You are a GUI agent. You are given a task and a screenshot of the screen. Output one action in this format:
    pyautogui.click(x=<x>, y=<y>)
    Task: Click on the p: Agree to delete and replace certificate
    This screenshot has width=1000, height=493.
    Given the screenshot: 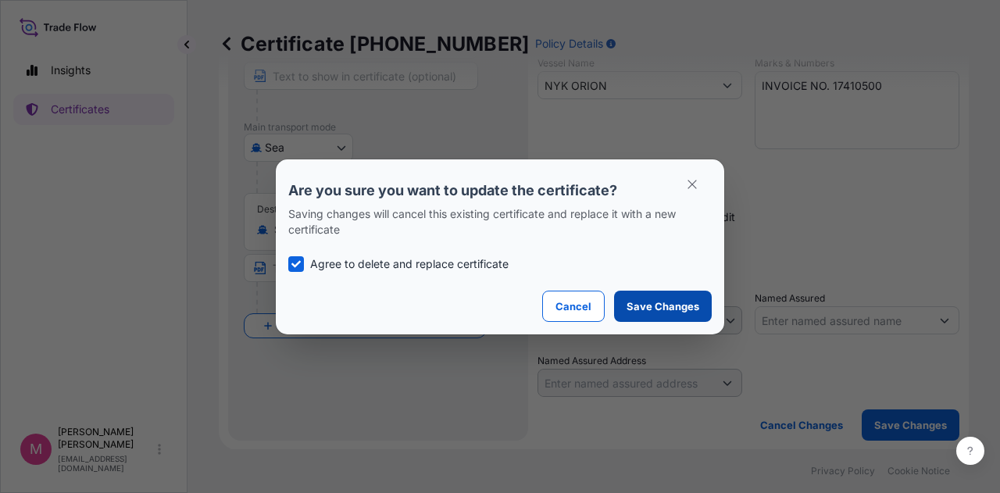 What is the action you would take?
    pyautogui.click(x=409, y=264)
    